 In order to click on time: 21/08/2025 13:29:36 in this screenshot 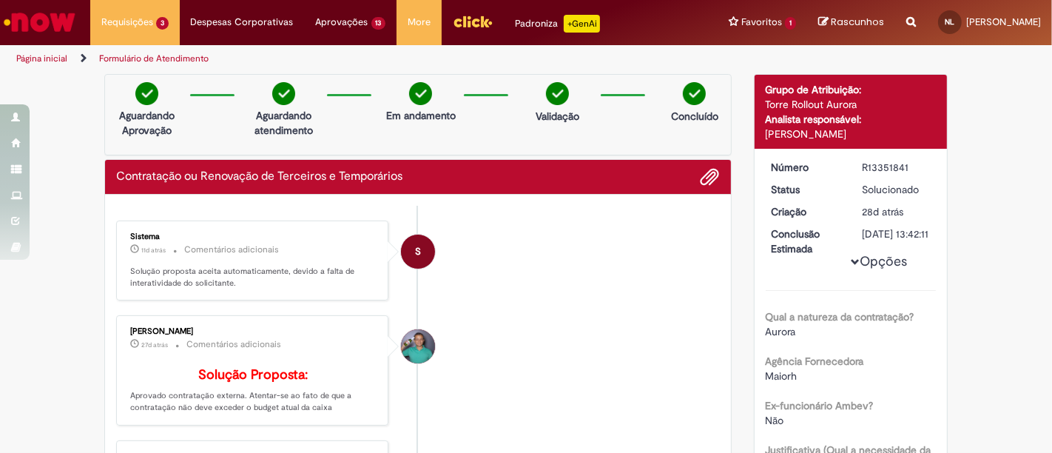, I will do `click(153, 250)`.